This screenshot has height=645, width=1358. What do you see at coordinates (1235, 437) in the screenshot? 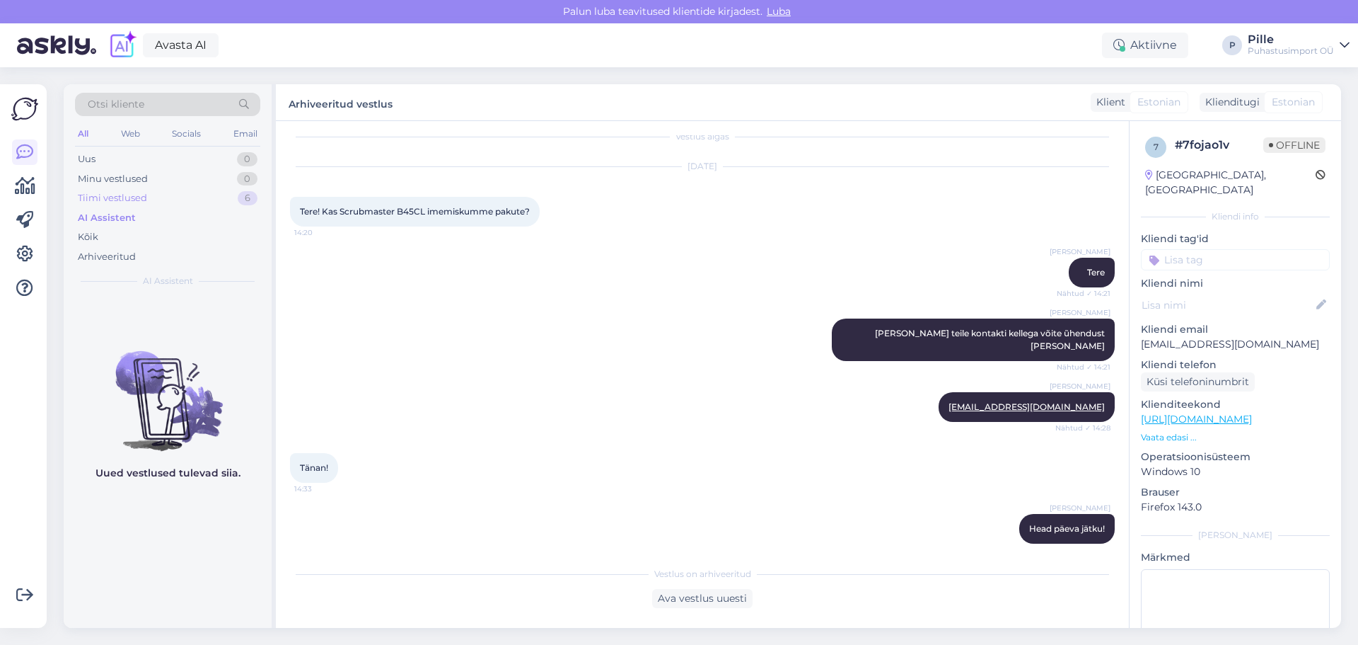
I see `p: Vaata edasi ...` at bounding box center [1235, 437].